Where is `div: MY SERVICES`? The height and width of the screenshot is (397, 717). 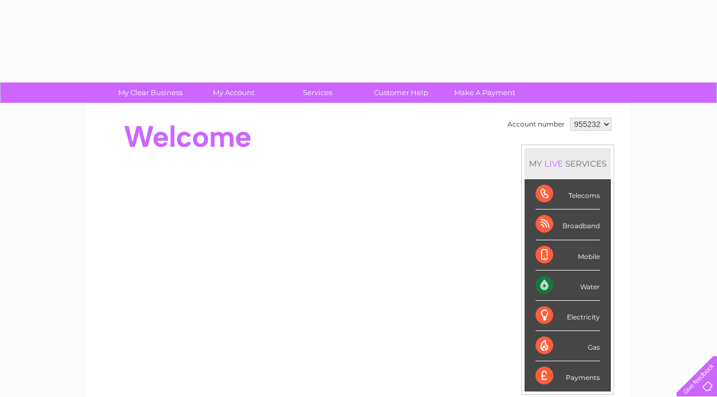 div: MY SERVICES is located at coordinates (567, 163).